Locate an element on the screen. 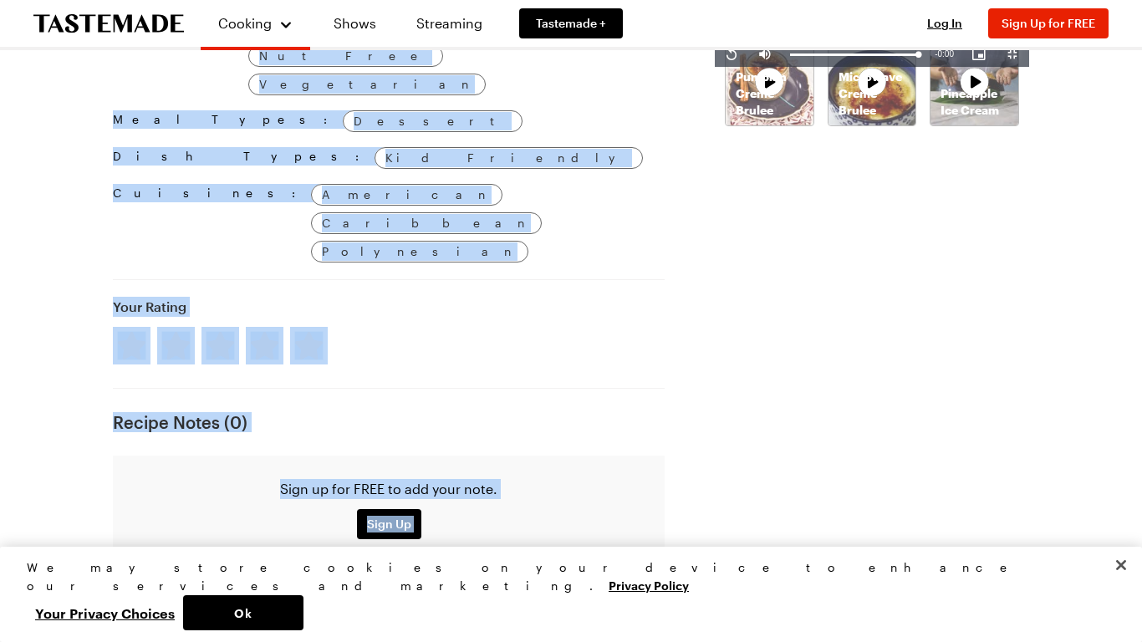  a: Vegetarian is located at coordinates (367, 84).